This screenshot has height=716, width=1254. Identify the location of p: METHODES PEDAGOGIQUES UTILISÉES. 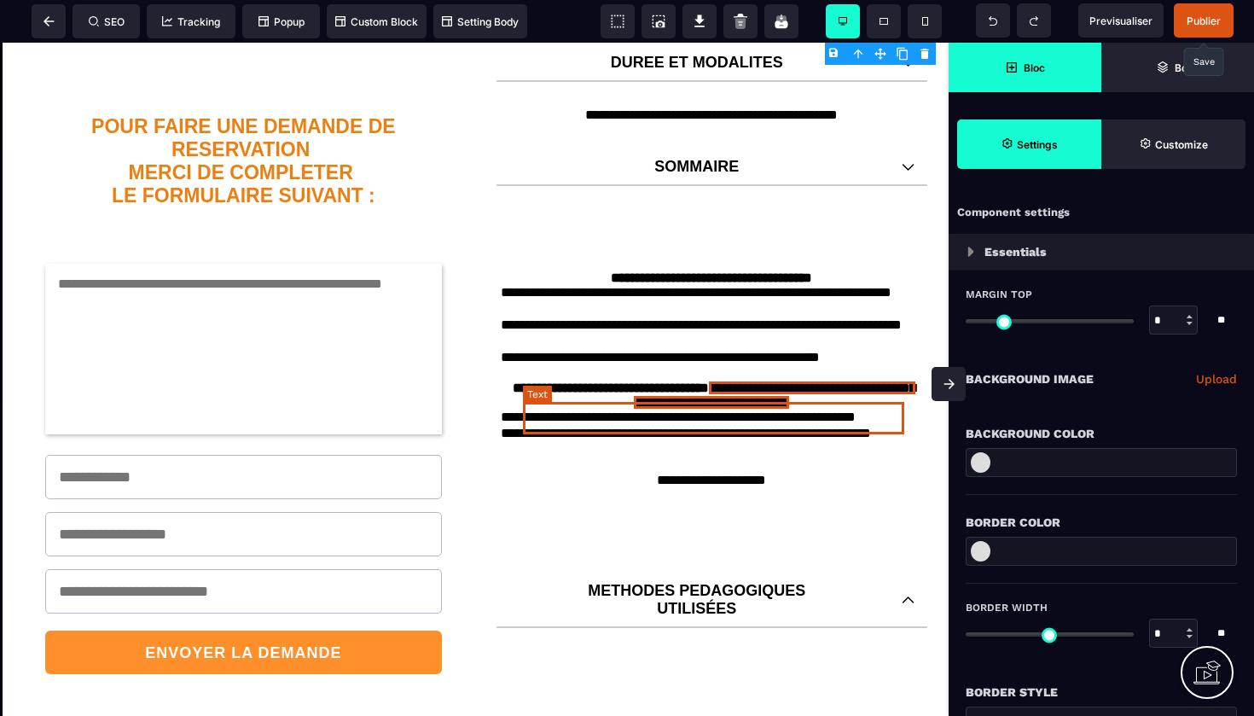
(697, 557).